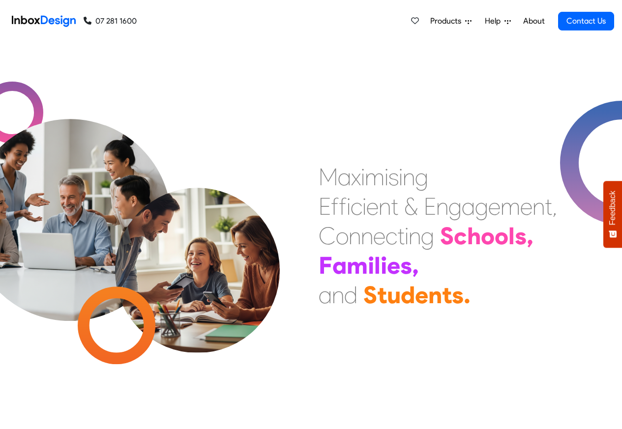 The image size is (622, 429). What do you see at coordinates (613, 214) in the screenshot?
I see `button: Feedback - Show survey` at bounding box center [613, 214].